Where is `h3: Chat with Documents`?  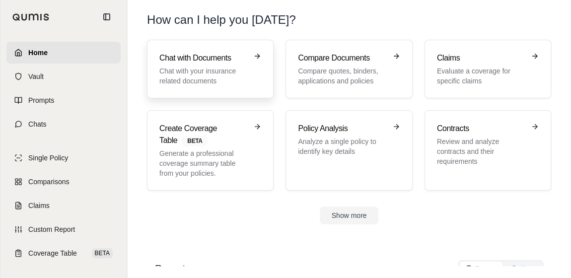
h3: Chat with Documents is located at coordinates (203, 58).